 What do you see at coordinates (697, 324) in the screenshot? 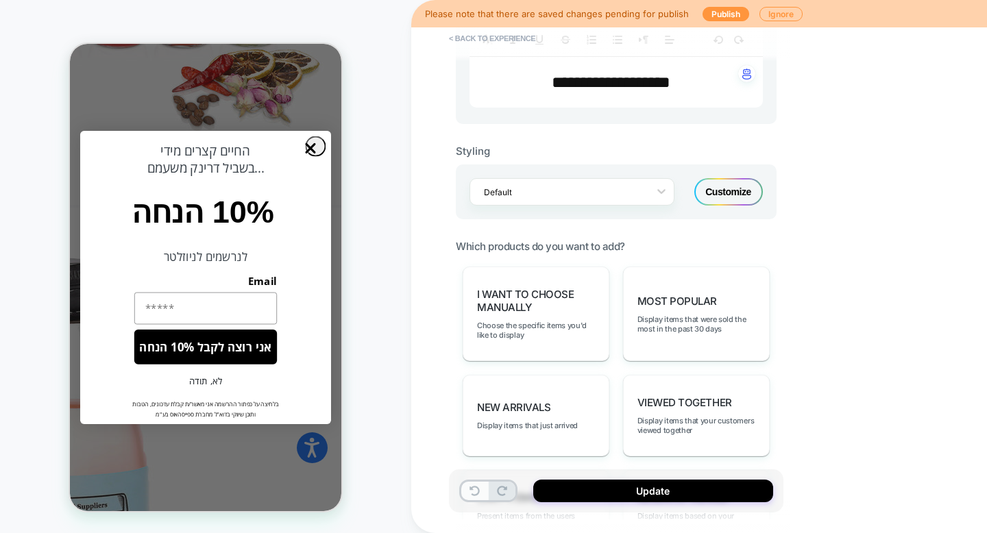
I see `span: Display items that were sold the most in the past 30 days` at bounding box center [697, 324].